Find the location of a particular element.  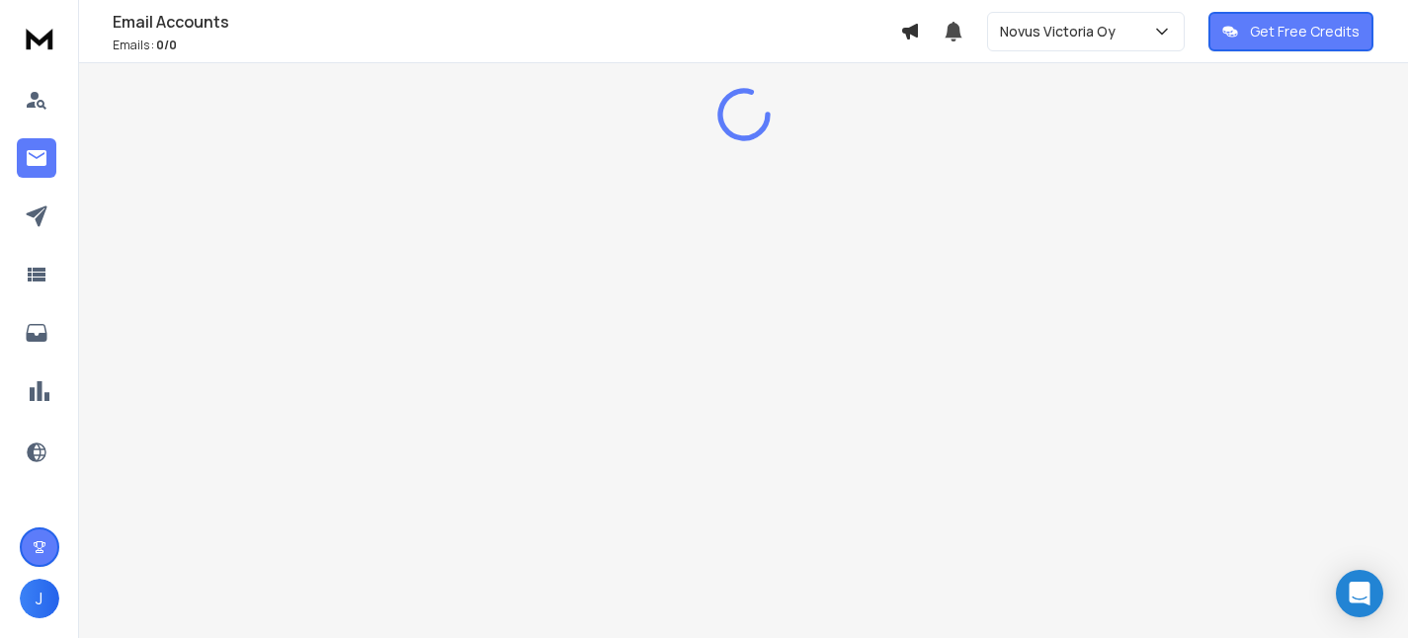

p: Novus Victoria Oy is located at coordinates (1061, 32).